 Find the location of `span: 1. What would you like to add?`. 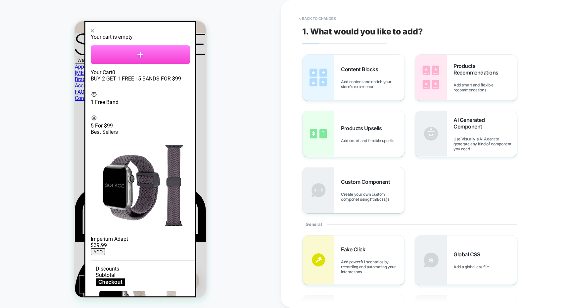

span: 1. What would you like to add? is located at coordinates (362, 31).